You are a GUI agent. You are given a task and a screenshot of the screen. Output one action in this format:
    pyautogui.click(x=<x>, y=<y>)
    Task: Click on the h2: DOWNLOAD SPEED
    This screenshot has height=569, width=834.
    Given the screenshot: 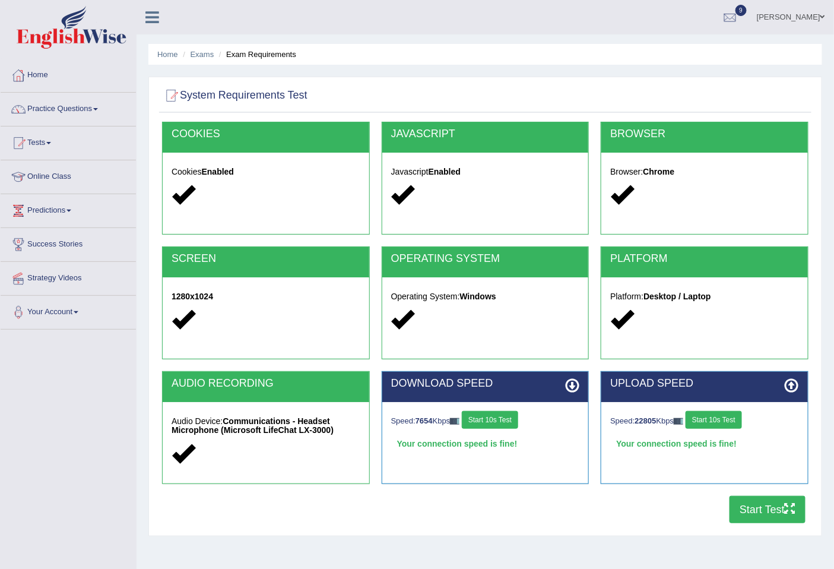 What is the action you would take?
    pyautogui.click(x=486, y=384)
    